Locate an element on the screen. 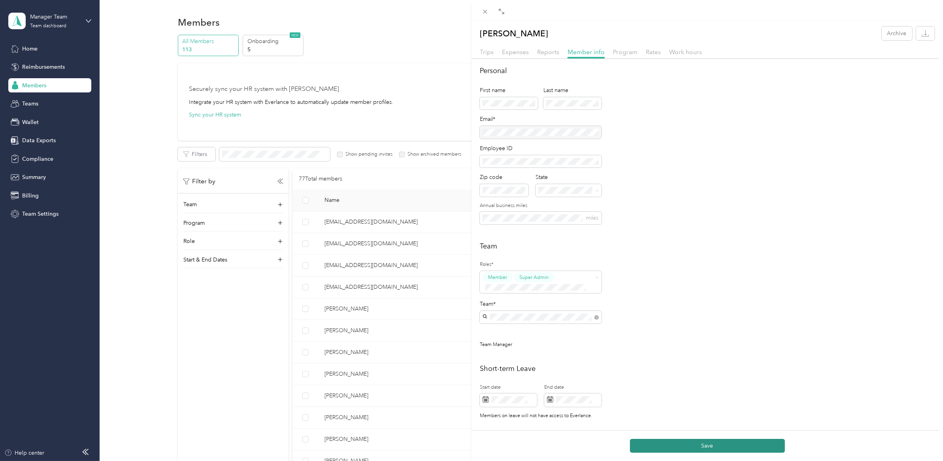 Image resolution: width=943 pixels, height=461 pixels. div: Members on leave will not have access to Everlance. is located at coordinates (546, 416).